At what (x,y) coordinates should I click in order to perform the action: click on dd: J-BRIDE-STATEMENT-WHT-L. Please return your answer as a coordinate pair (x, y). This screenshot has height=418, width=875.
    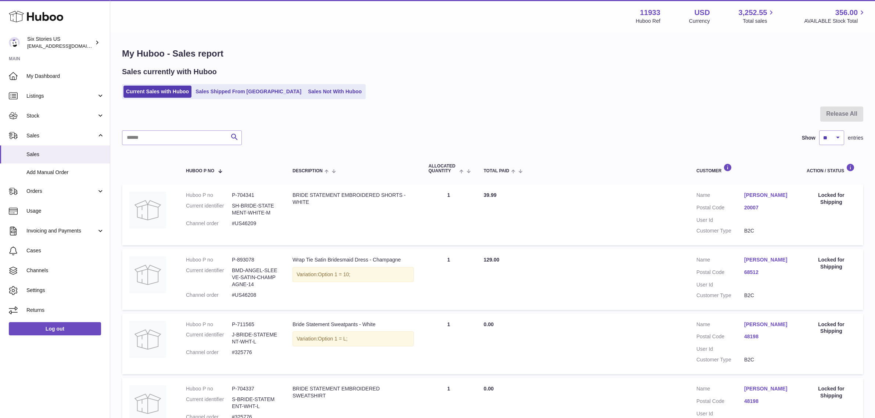
    Looking at the image, I should click on (255, 338).